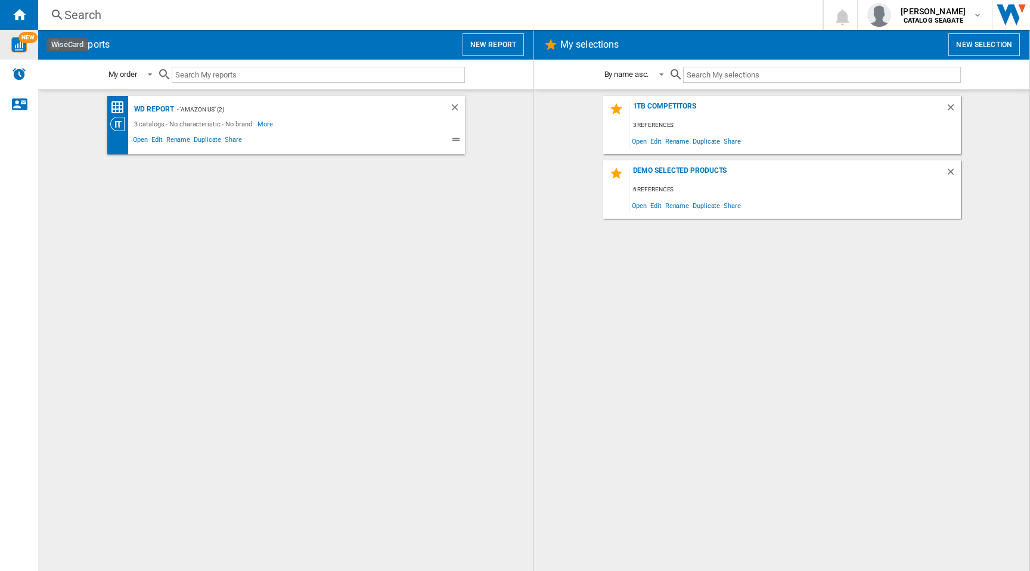 This screenshot has height=571, width=1030. I want to click on div: Search, so click(428, 15).